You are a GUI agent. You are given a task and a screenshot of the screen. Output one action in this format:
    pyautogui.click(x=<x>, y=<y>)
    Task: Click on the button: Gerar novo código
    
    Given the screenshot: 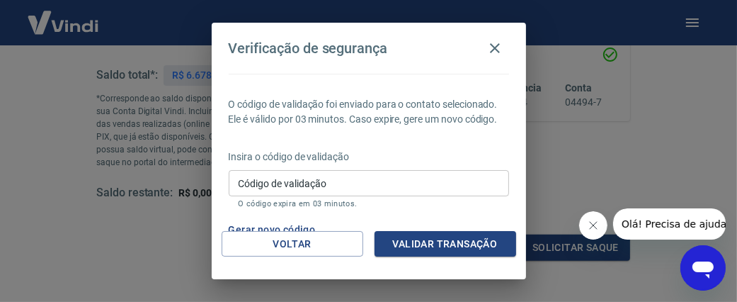 What is the action you would take?
    pyautogui.click(x=272, y=229)
    